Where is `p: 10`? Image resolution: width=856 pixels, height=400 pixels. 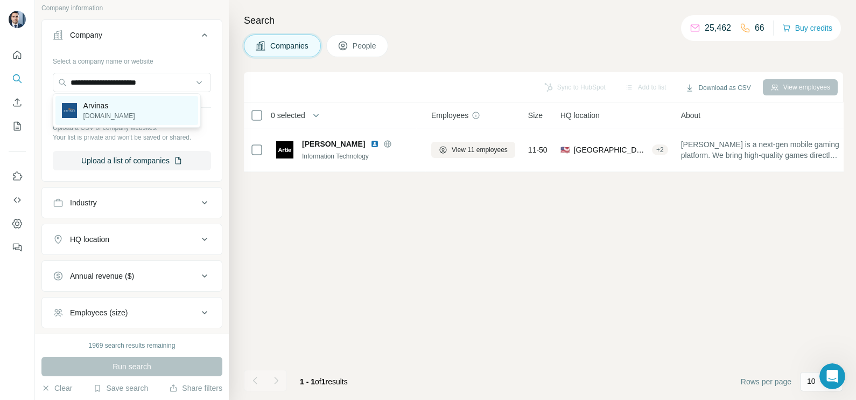 p: 10 is located at coordinates (811, 381).